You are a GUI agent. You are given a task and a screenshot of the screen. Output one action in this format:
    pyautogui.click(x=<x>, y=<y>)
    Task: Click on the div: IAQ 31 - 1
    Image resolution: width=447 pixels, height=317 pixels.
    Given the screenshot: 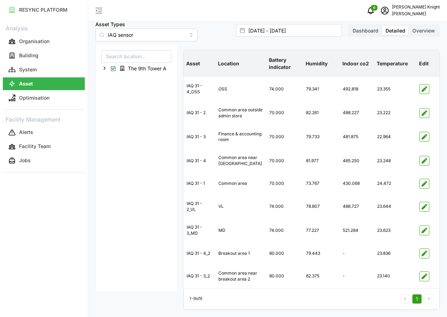 What is the action you would take?
    pyautogui.click(x=199, y=184)
    